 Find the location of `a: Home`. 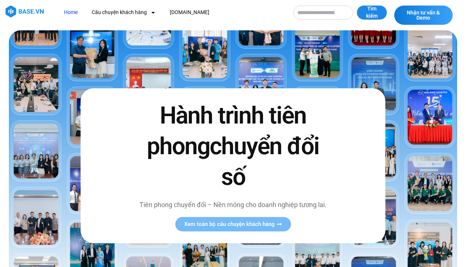

a: Home is located at coordinates (71, 12).